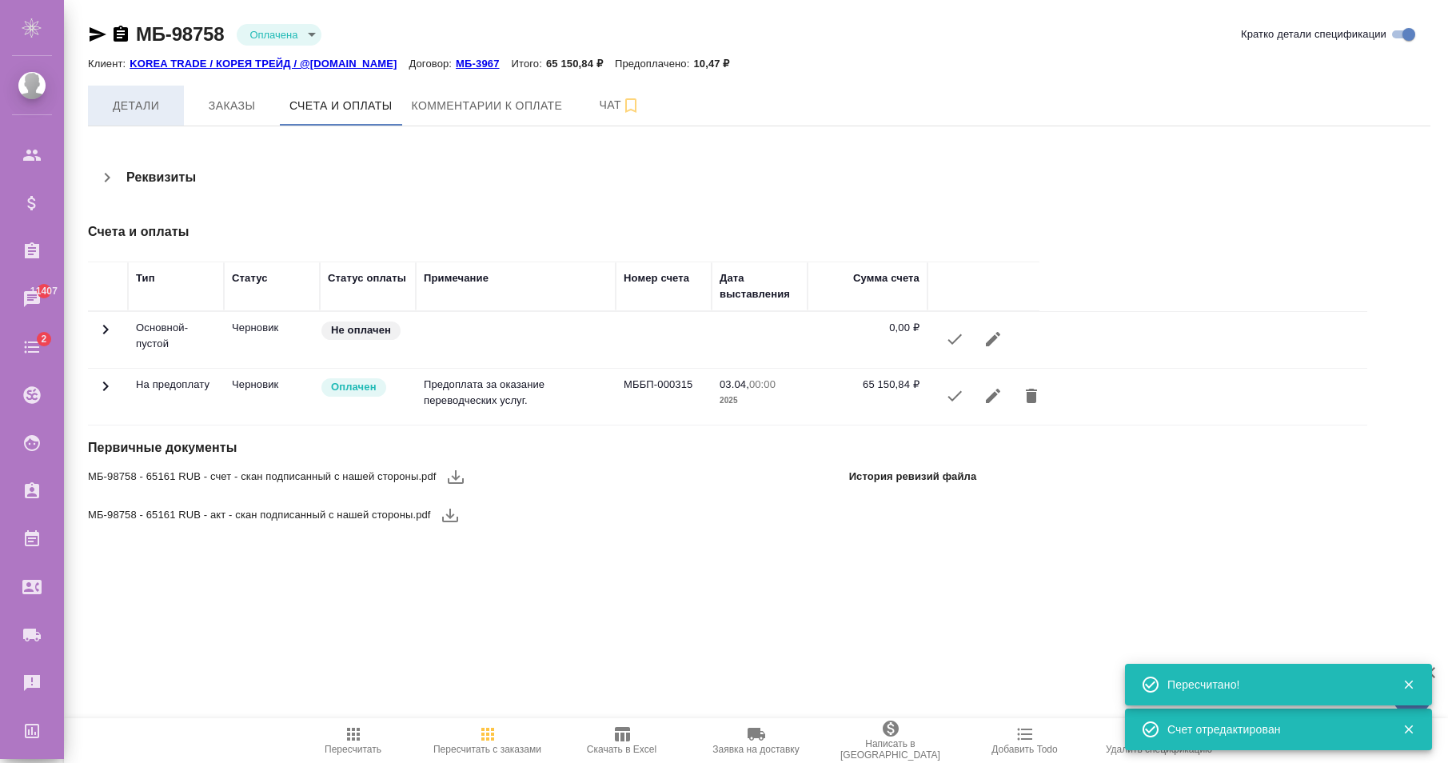  I want to click on span: 11407, so click(44, 291).